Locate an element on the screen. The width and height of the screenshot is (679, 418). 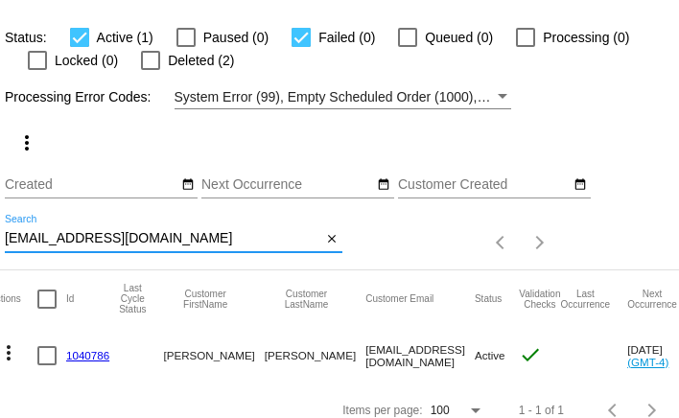
span: Deleted (2) is located at coordinates (200, 60).